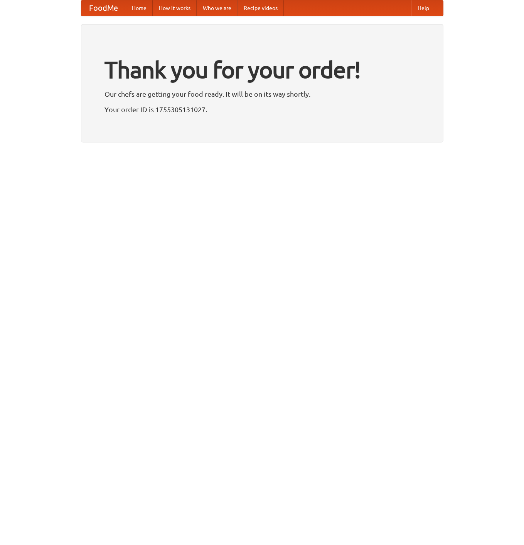  What do you see at coordinates (262, 94) in the screenshot?
I see `p: Our chefs are getting your food ready. It will be on its way shortly.` at bounding box center [262, 94].